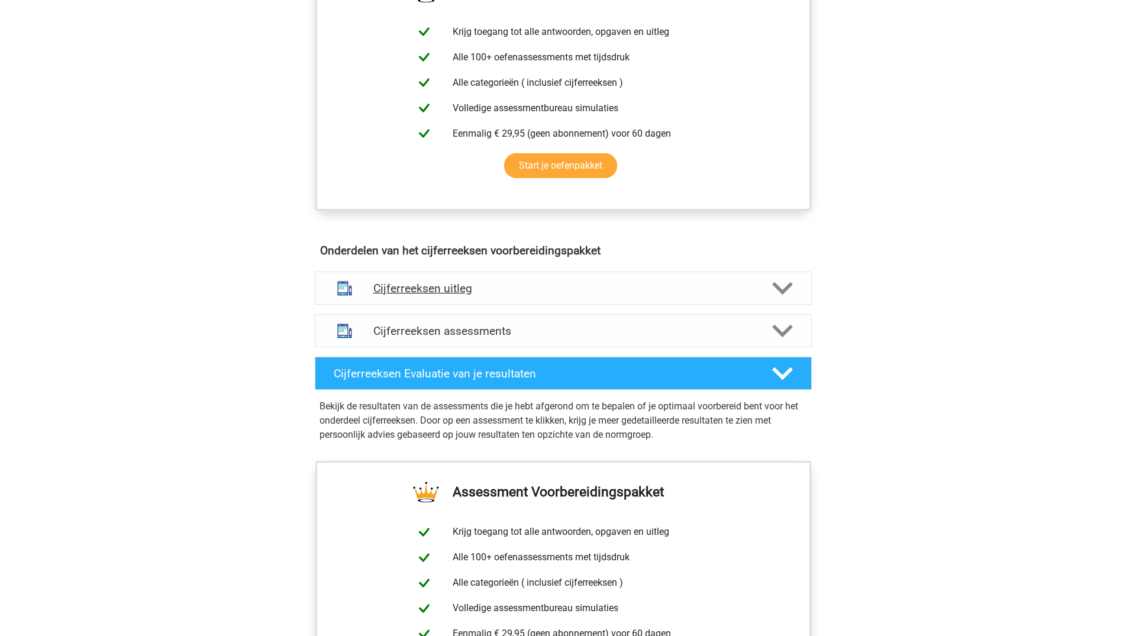 The width and height of the screenshot is (1126, 636). Describe the element at coordinates (563, 288) in the screenshot. I see `a: uitleg Cijferreeksen uitleg` at that location.